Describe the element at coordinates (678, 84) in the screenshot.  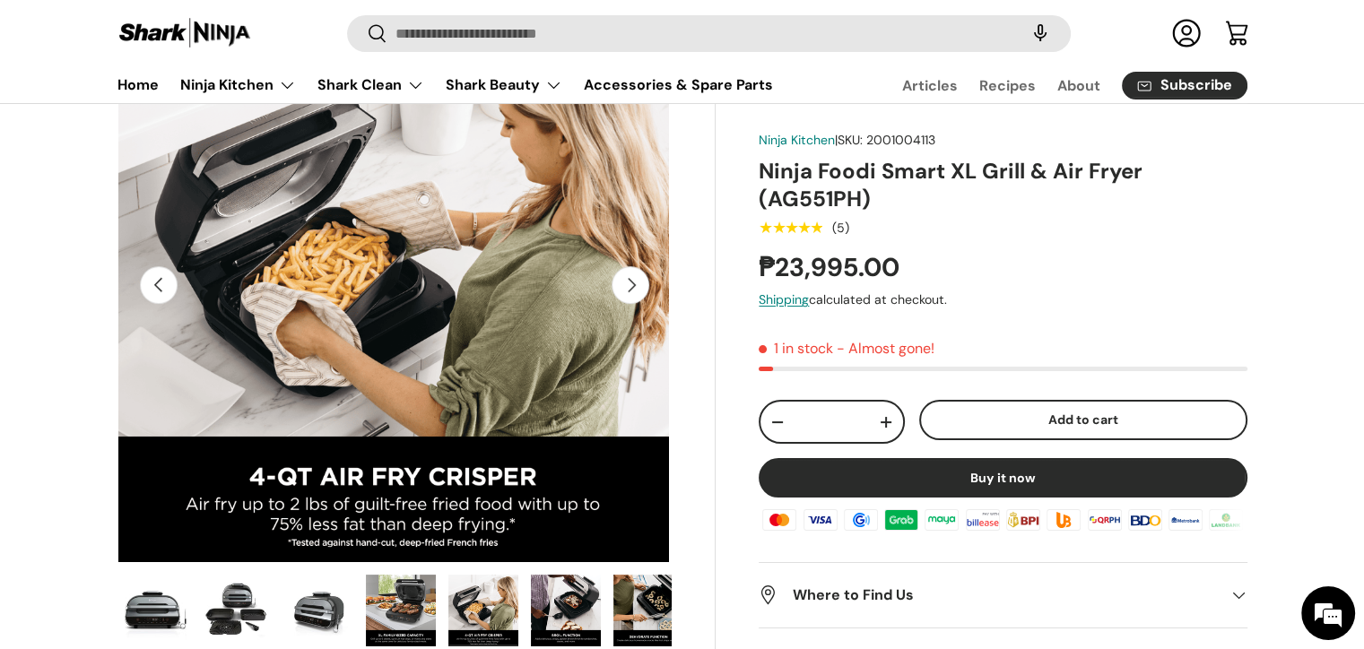
I see `a: Accessories & Spare Parts` at that location.